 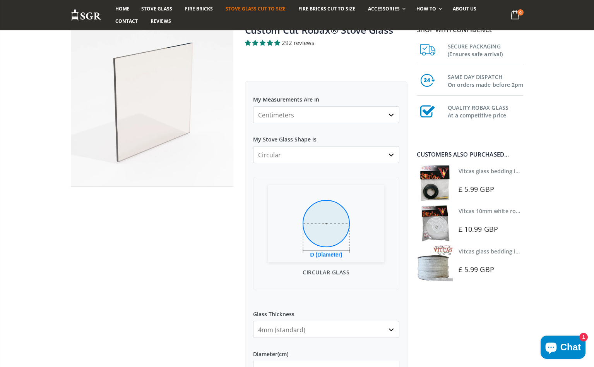 I want to click on span: Home, so click(x=122, y=9).